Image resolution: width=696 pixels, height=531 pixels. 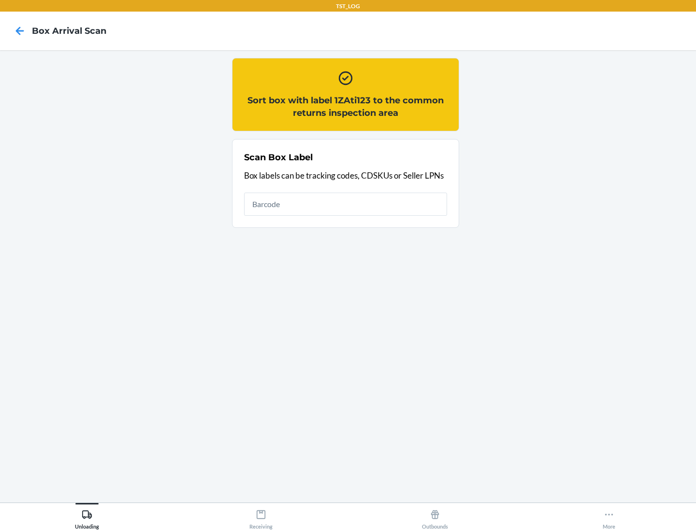 What do you see at coordinates (261, 518) in the screenshot?
I see `div: Receiving` at bounding box center [261, 518].